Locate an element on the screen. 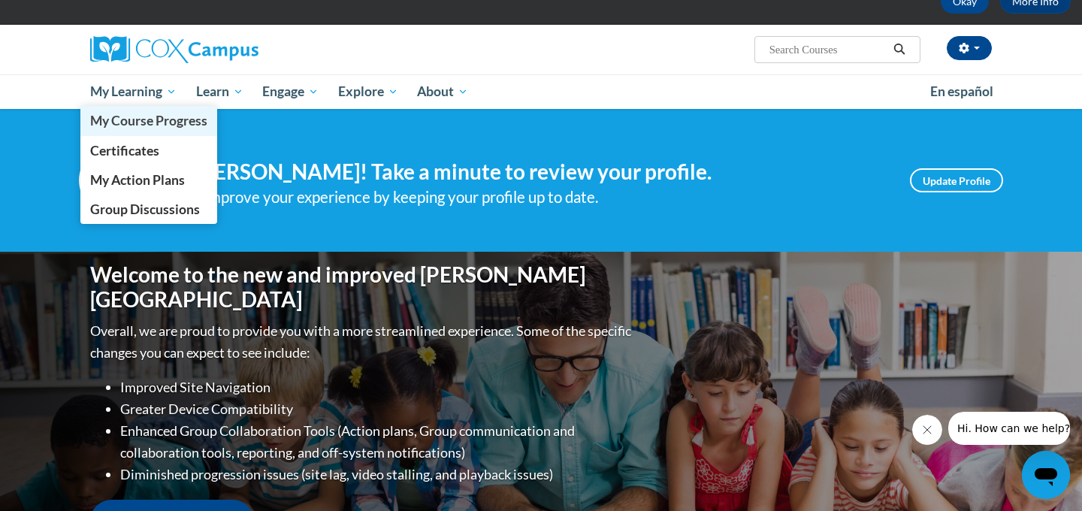 Image resolution: width=1082 pixels, height=511 pixels. a: Cox Campus is located at coordinates (233, 50).